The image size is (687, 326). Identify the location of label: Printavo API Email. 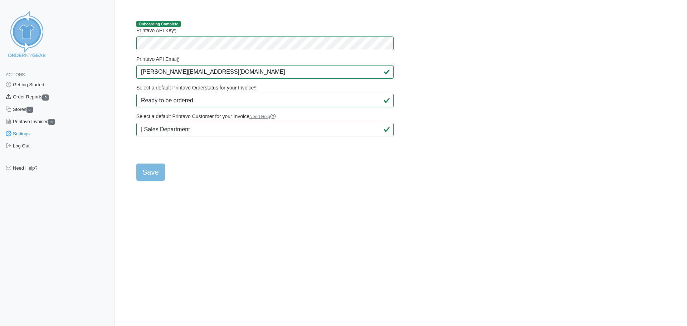
(265, 59).